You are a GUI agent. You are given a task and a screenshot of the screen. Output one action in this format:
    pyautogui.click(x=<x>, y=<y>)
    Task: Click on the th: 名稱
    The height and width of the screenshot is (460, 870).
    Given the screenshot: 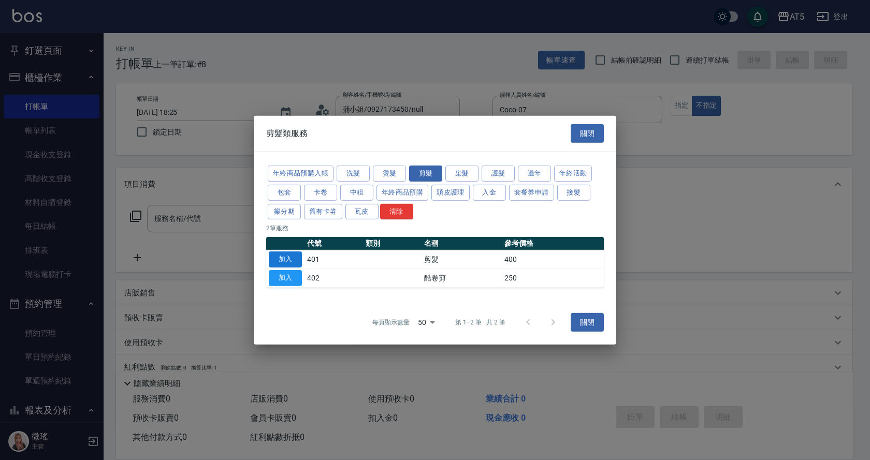 What is the action you would take?
    pyautogui.click(x=461, y=244)
    